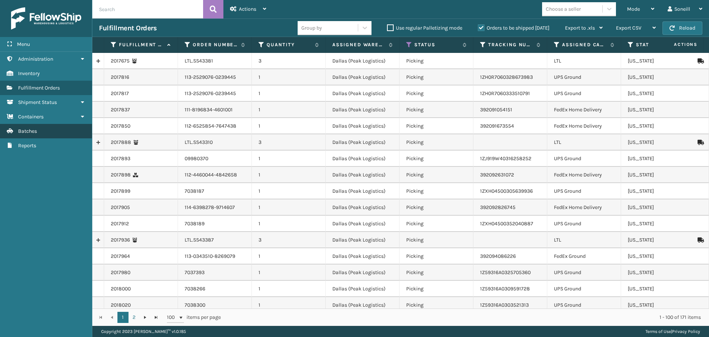 This screenshot has height=337, width=709. I want to click on label: State, so click(658, 45).